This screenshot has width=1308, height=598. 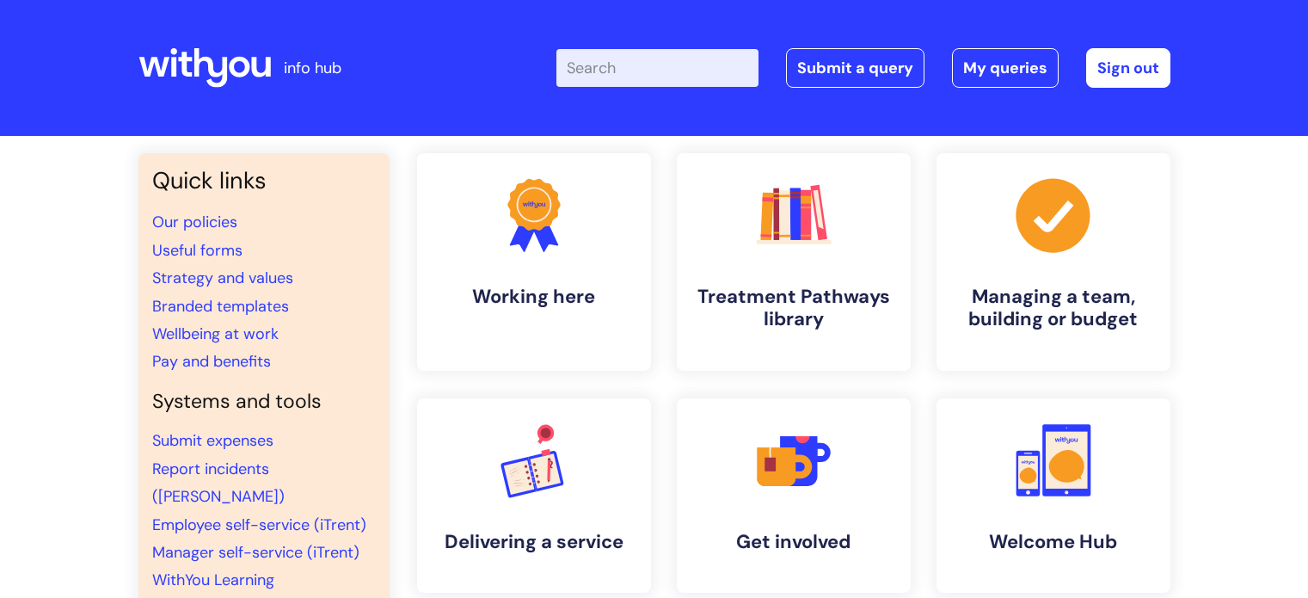 What do you see at coordinates (215, 334) in the screenshot?
I see `a: Wellbeing at work` at bounding box center [215, 334].